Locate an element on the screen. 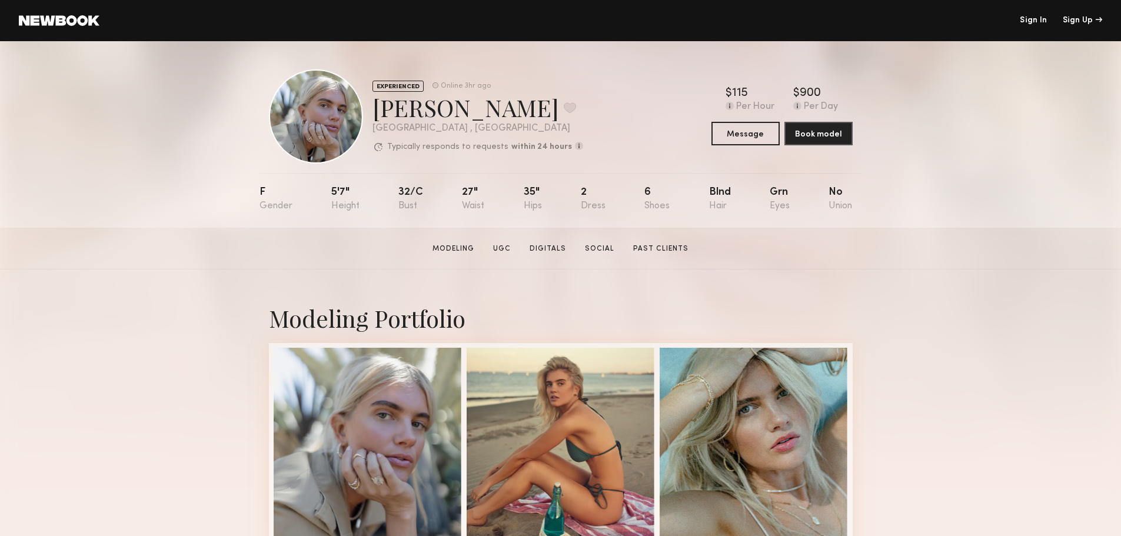  div: Per Hour is located at coordinates (755, 107).